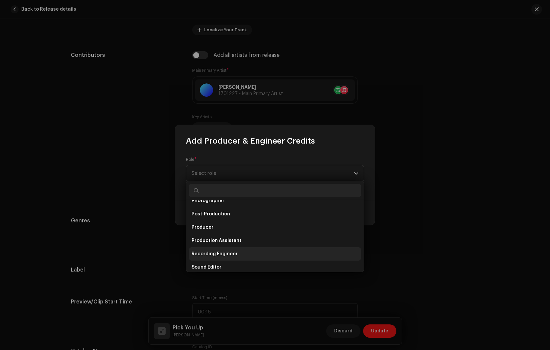  Describe the element at coordinates (203, 228) in the screenshot. I see `span: Producer` at that location.